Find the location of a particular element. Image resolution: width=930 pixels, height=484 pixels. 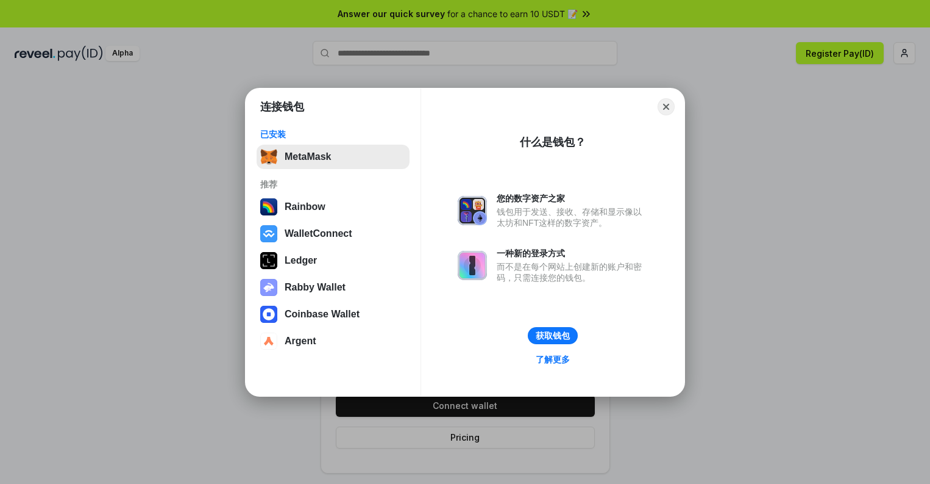

button: Argent is located at coordinates (333, 341).